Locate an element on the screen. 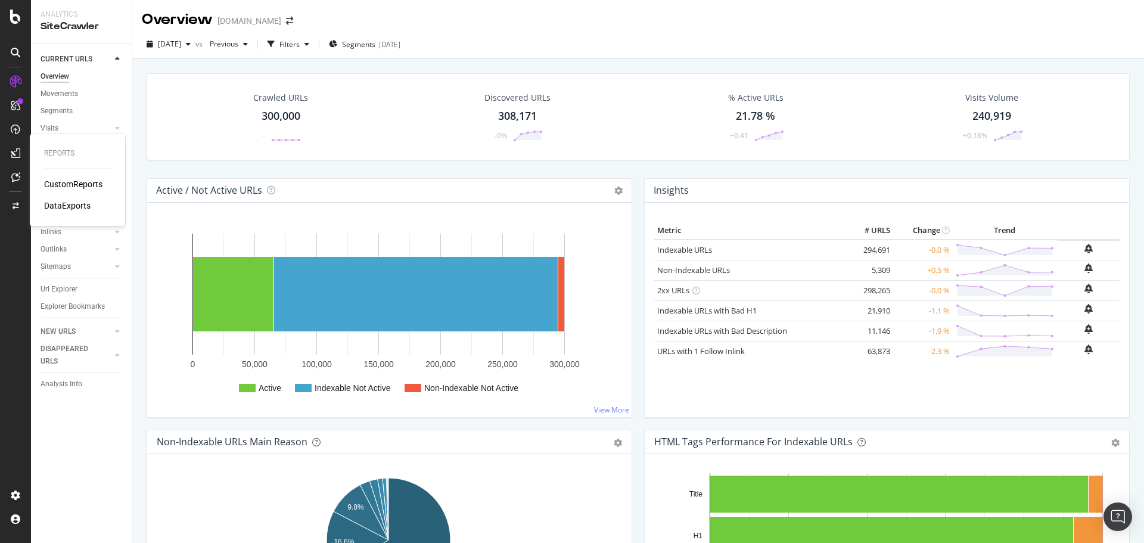 Image resolution: width=1144 pixels, height=543 pixels. div: Analysis Info is located at coordinates (61, 384).